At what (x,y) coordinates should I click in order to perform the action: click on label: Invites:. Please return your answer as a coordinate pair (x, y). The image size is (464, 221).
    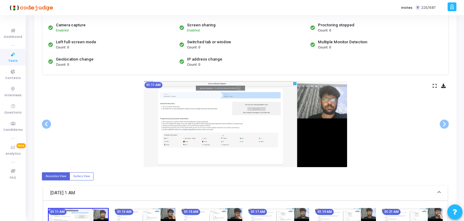
    Looking at the image, I should click on (407, 8).